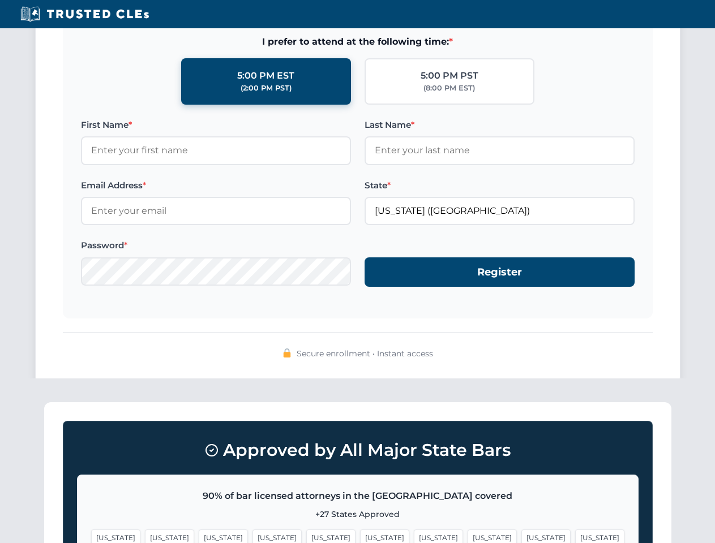  I want to click on div: 5:00 PM EST, so click(265, 76).